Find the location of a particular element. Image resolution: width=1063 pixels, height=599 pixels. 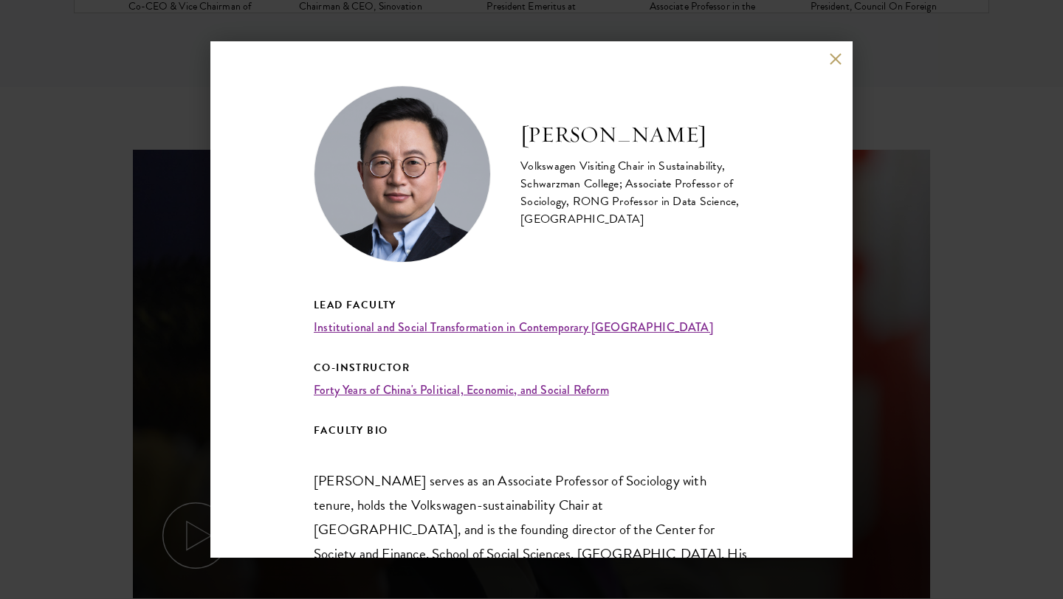

a: Forty Years of China's Political, Economic, and Social Reform is located at coordinates (461, 390).